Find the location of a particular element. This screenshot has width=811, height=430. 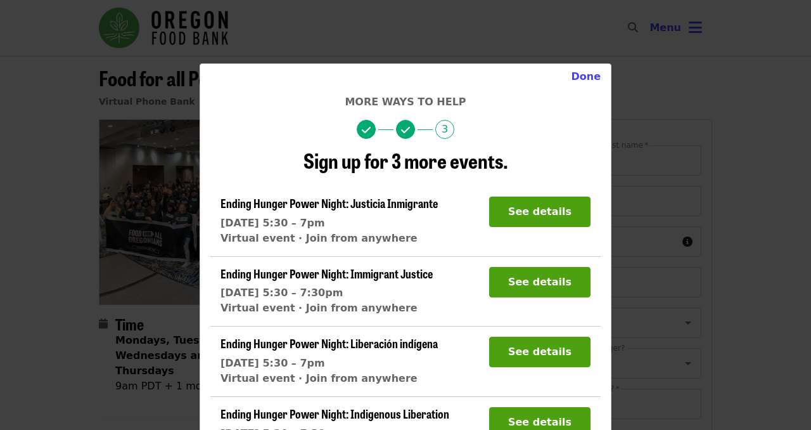

span: Ending Hunger Power Night: Justicia Inmigrante is located at coordinates (329, 203).